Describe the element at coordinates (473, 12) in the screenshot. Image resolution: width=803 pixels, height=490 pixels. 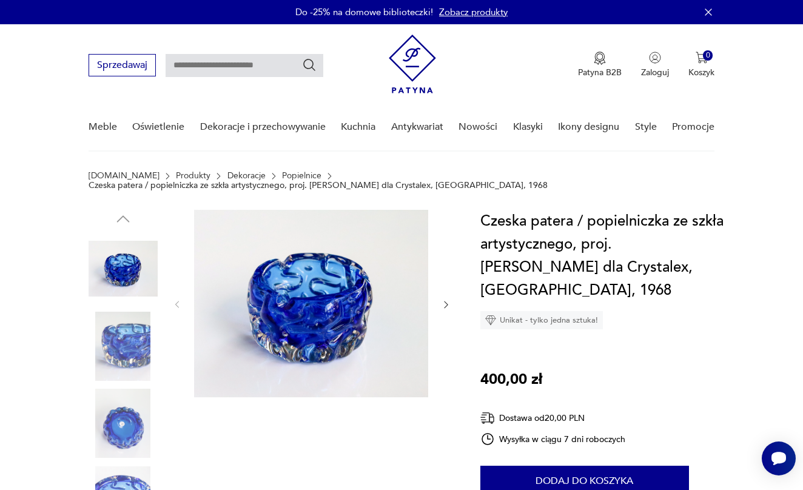
I see `a: Zobacz produkty` at that location.